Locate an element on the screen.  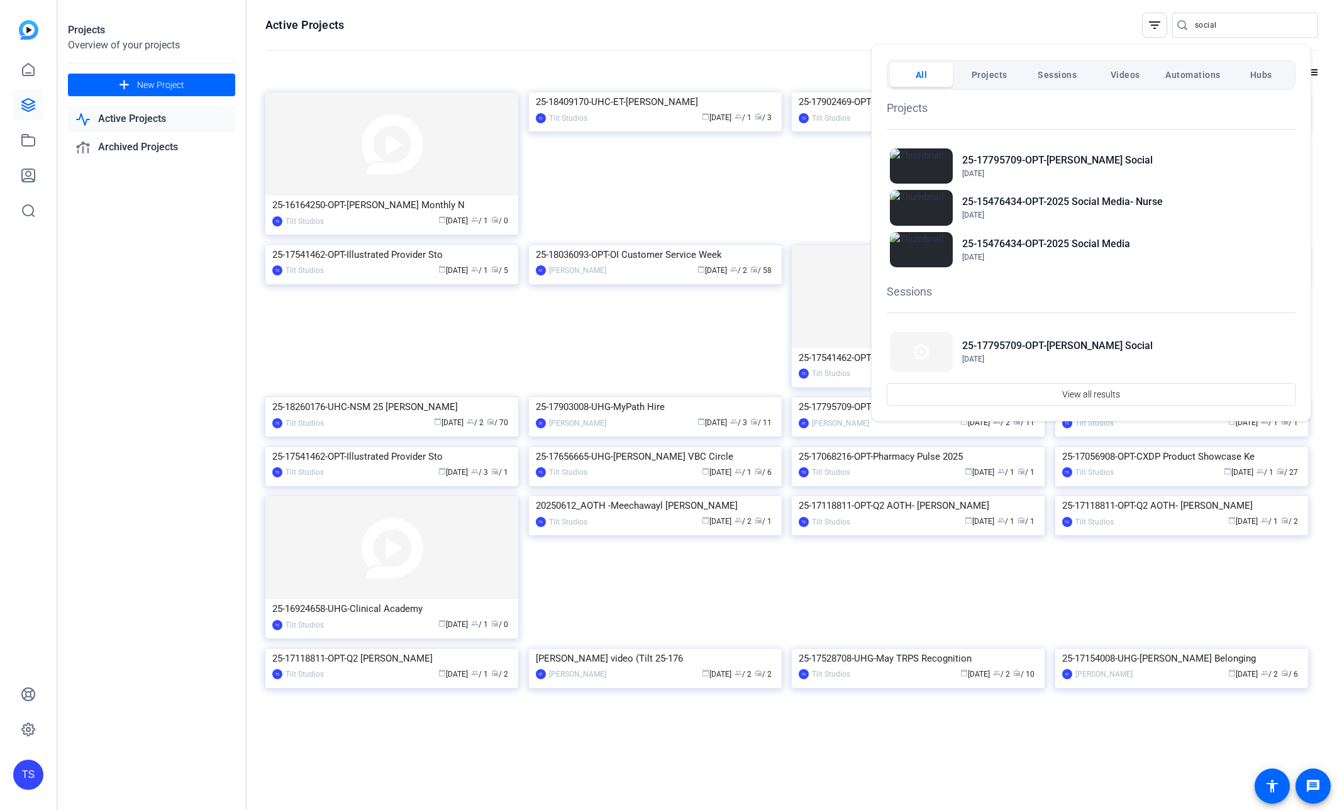
span: Hubs is located at coordinates (1261, 75).